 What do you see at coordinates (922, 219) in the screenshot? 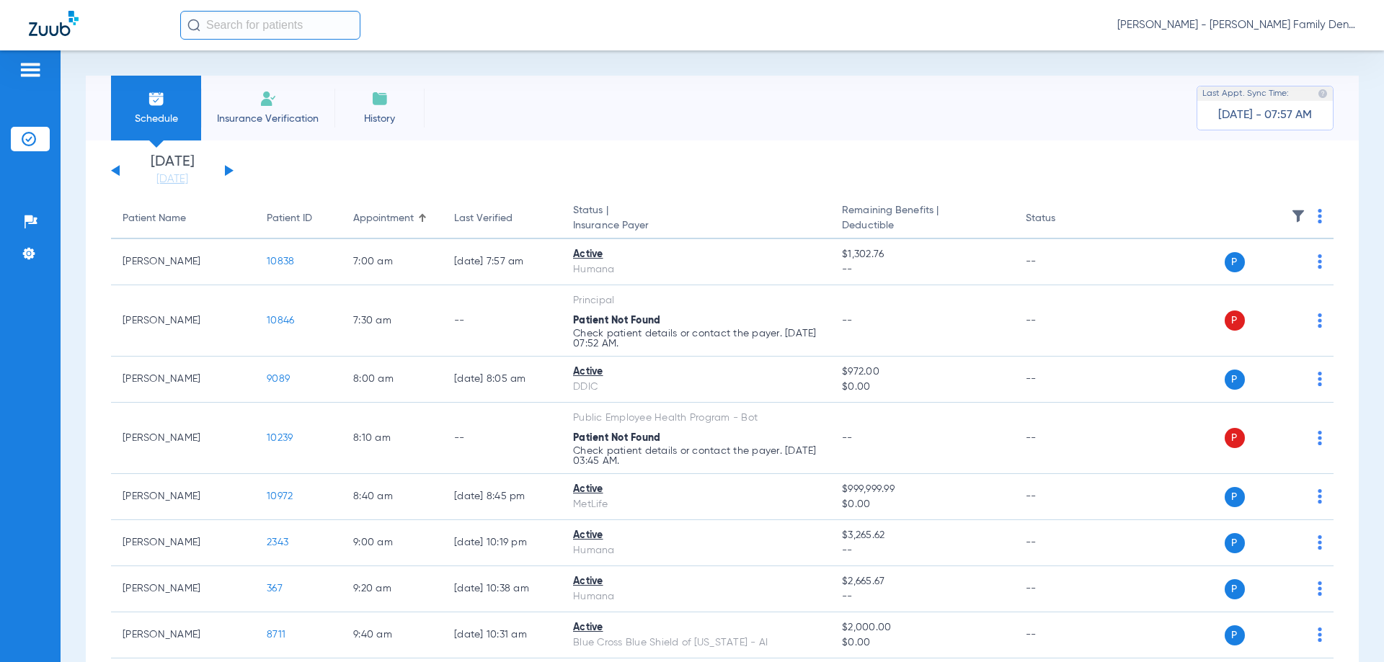
I see `th: Remaining Benefits |` at bounding box center [922, 219].